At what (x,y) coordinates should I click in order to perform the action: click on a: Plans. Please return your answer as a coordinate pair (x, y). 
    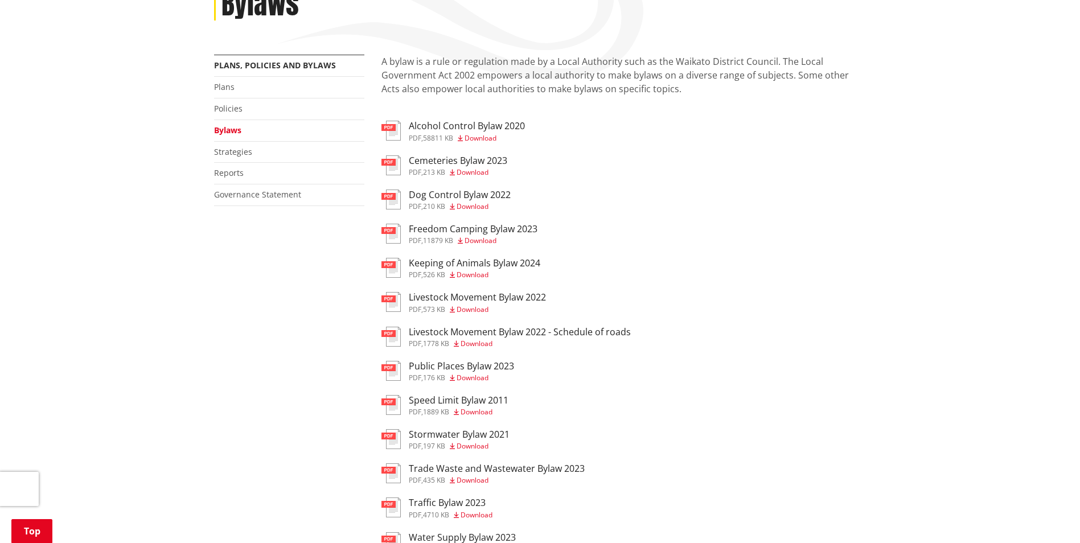
    Looking at the image, I should click on (224, 87).